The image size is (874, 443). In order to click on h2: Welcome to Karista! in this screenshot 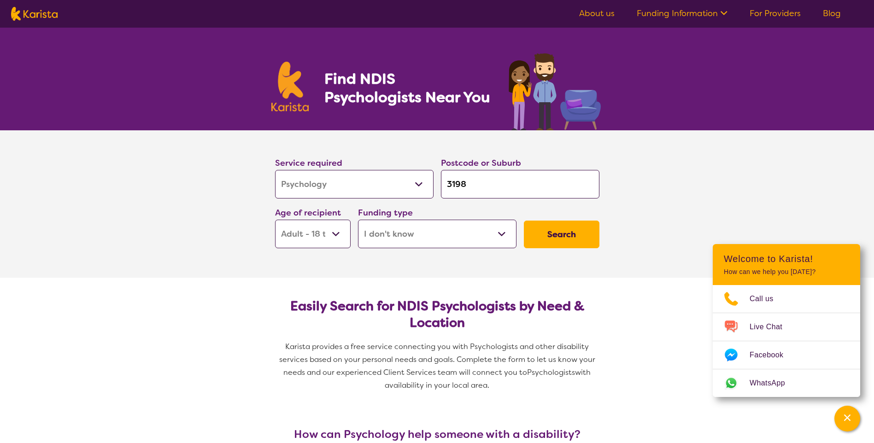, I will do `click(786, 259)`.